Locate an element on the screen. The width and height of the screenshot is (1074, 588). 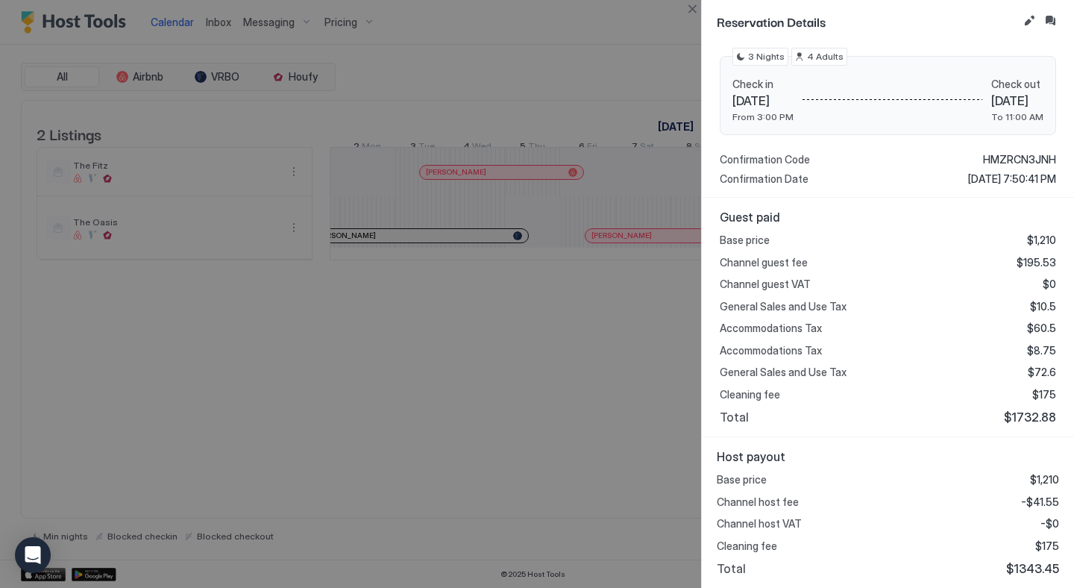
span: To 11:00 AM is located at coordinates (1018, 116).